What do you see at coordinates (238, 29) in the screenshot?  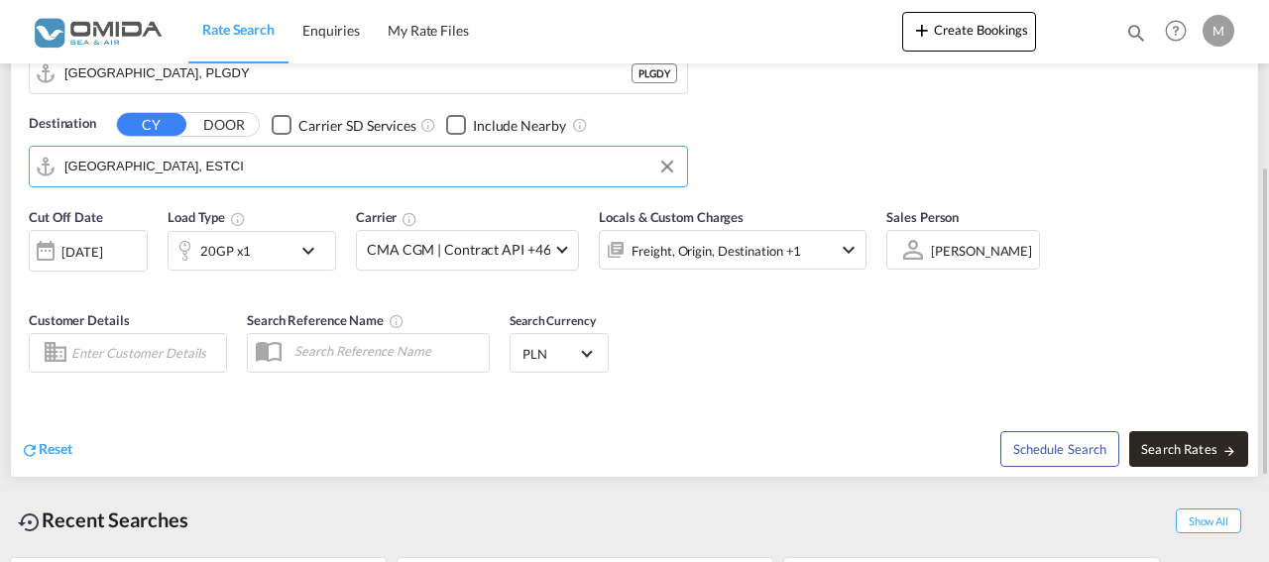 I see `span: Rate Search` at bounding box center [238, 29].